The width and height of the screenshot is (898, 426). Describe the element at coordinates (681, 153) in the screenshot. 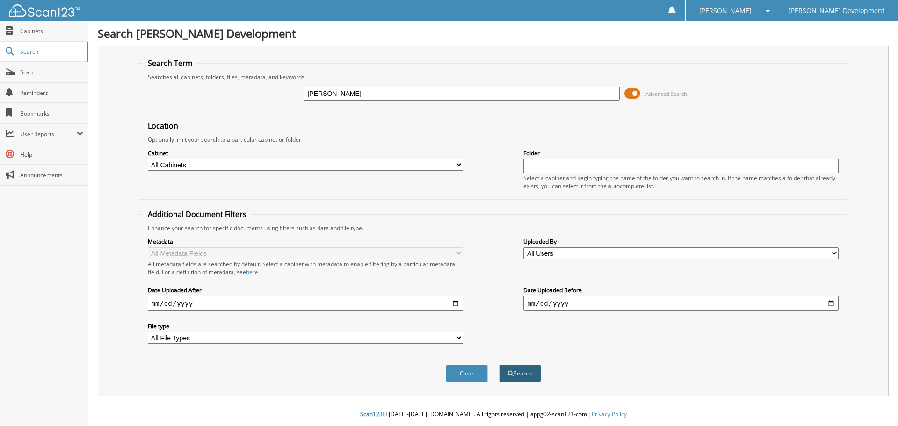

I see `label: Folder` at that location.